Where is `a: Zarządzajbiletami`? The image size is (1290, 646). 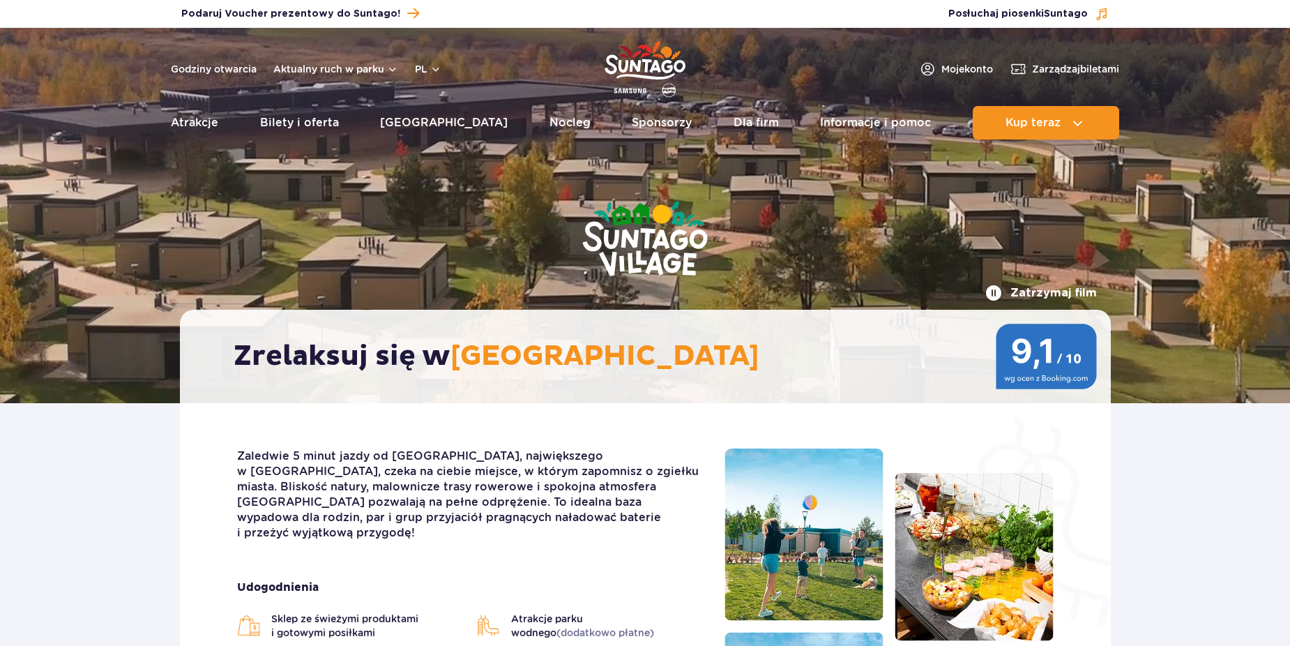 a: Zarządzajbiletami is located at coordinates (1064, 69).